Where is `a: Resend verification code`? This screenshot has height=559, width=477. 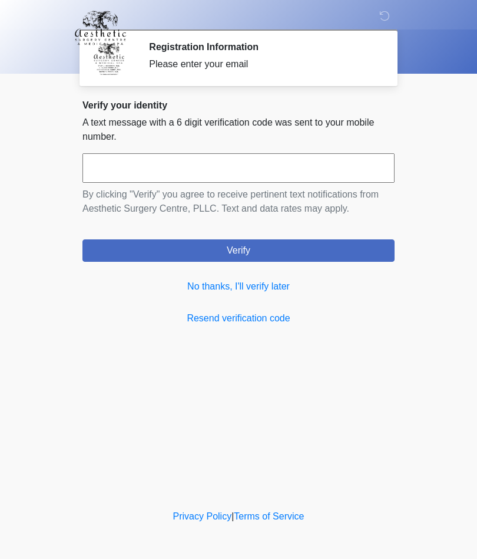 a: Resend verification code is located at coordinates (239, 318).